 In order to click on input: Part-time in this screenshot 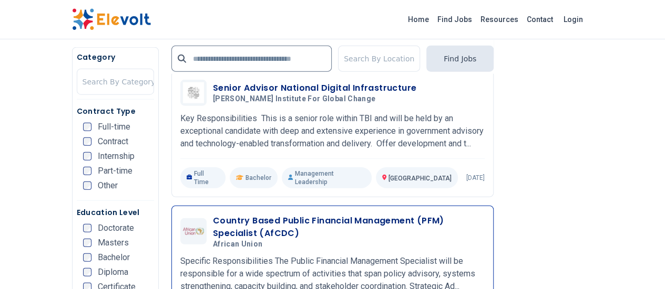, I will do `click(87, 171)`.